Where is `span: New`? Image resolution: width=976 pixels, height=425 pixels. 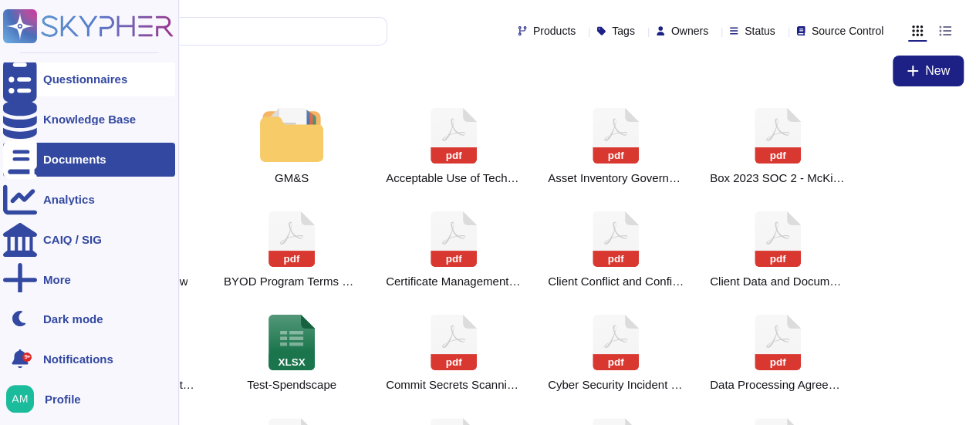 span: New is located at coordinates (937, 71).